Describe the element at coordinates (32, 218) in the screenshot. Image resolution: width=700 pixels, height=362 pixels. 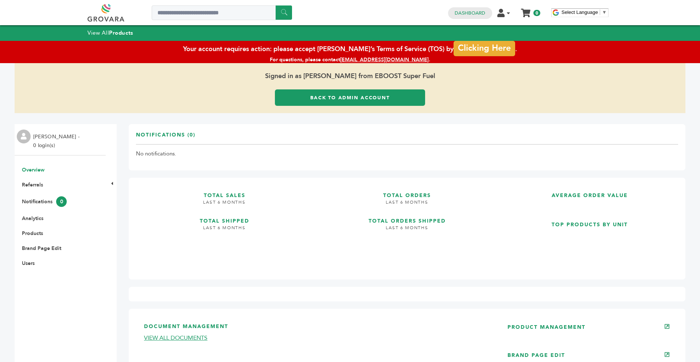
I see `a: Analytics` at that location.